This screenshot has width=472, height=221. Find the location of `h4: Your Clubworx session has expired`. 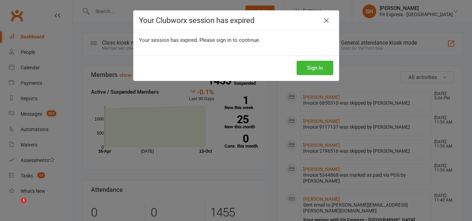

h4: Your Clubworx session has expired is located at coordinates (236, 20).